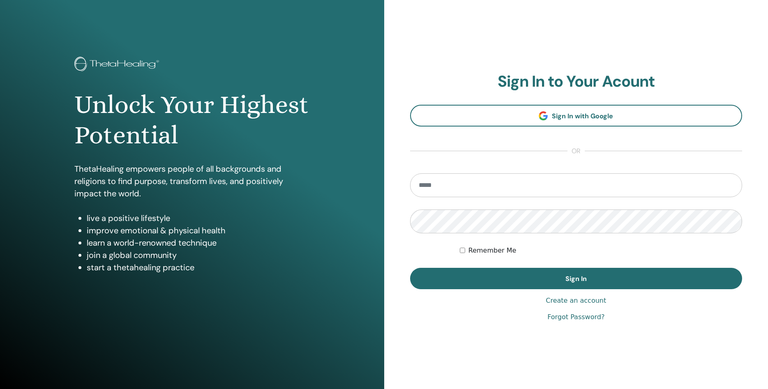 This screenshot has height=389, width=768. I want to click on span: Sign In, so click(576, 279).